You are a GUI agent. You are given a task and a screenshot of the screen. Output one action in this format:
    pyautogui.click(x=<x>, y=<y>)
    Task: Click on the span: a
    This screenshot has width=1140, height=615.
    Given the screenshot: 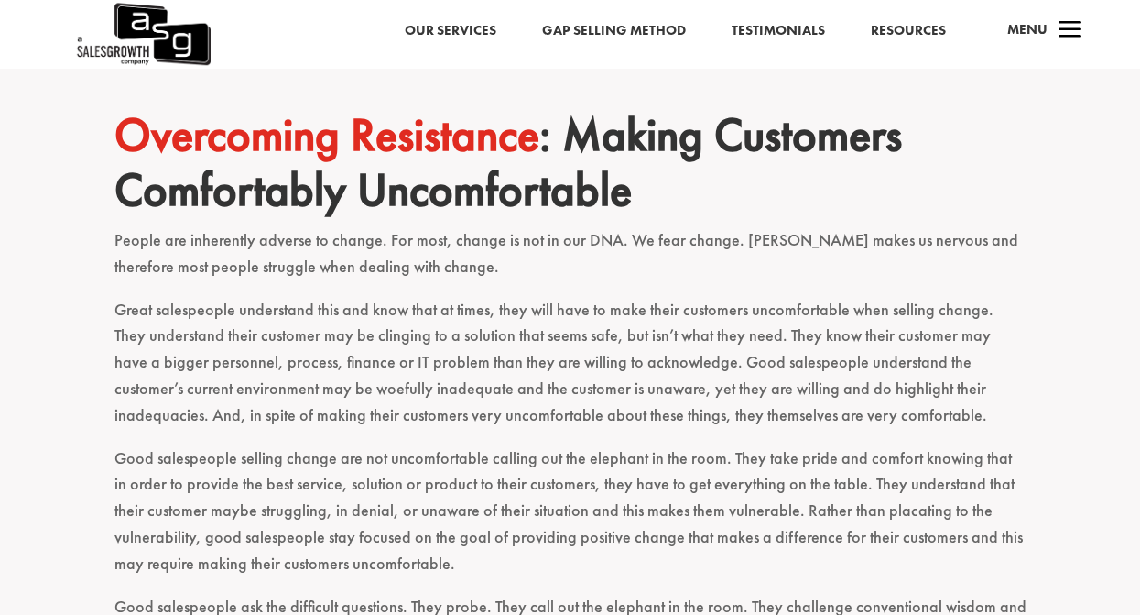 What is the action you would take?
    pyautogui.click(x=1071, y=31)
    